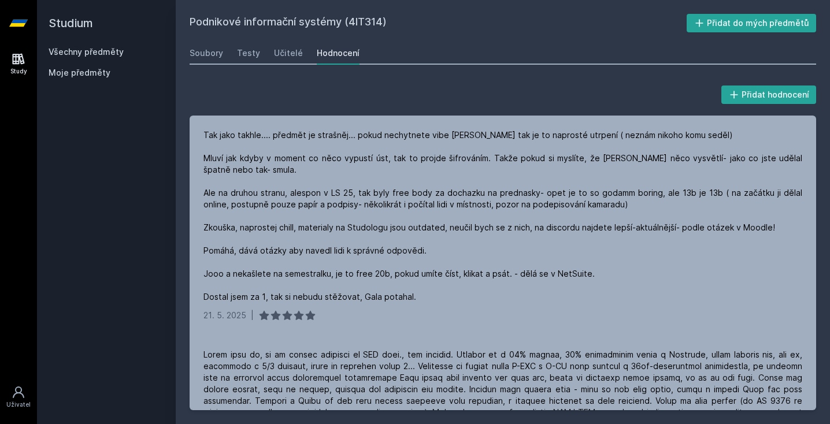  Describe the element at coordinates (206, 53) in the screenshot. I see `div: Soubory` at that location.